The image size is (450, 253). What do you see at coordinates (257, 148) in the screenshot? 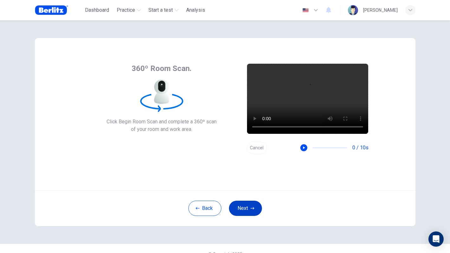
I see `button: Cancel` at bounding box center [257, 148].